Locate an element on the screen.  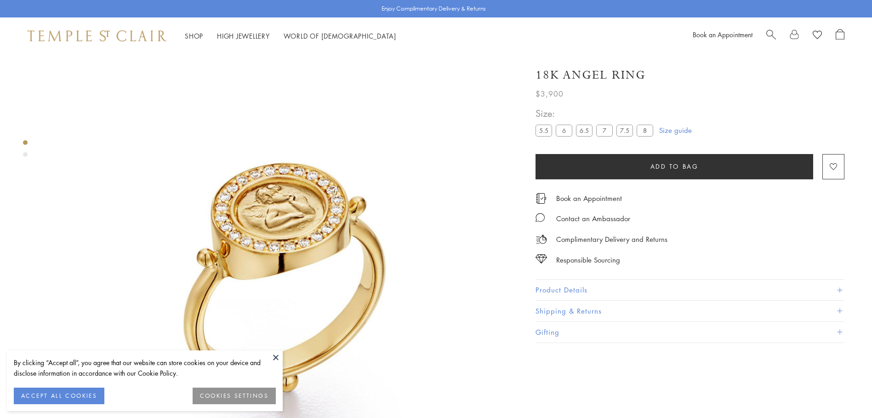
nav: Main navigation is located at coordinates (290, 36).